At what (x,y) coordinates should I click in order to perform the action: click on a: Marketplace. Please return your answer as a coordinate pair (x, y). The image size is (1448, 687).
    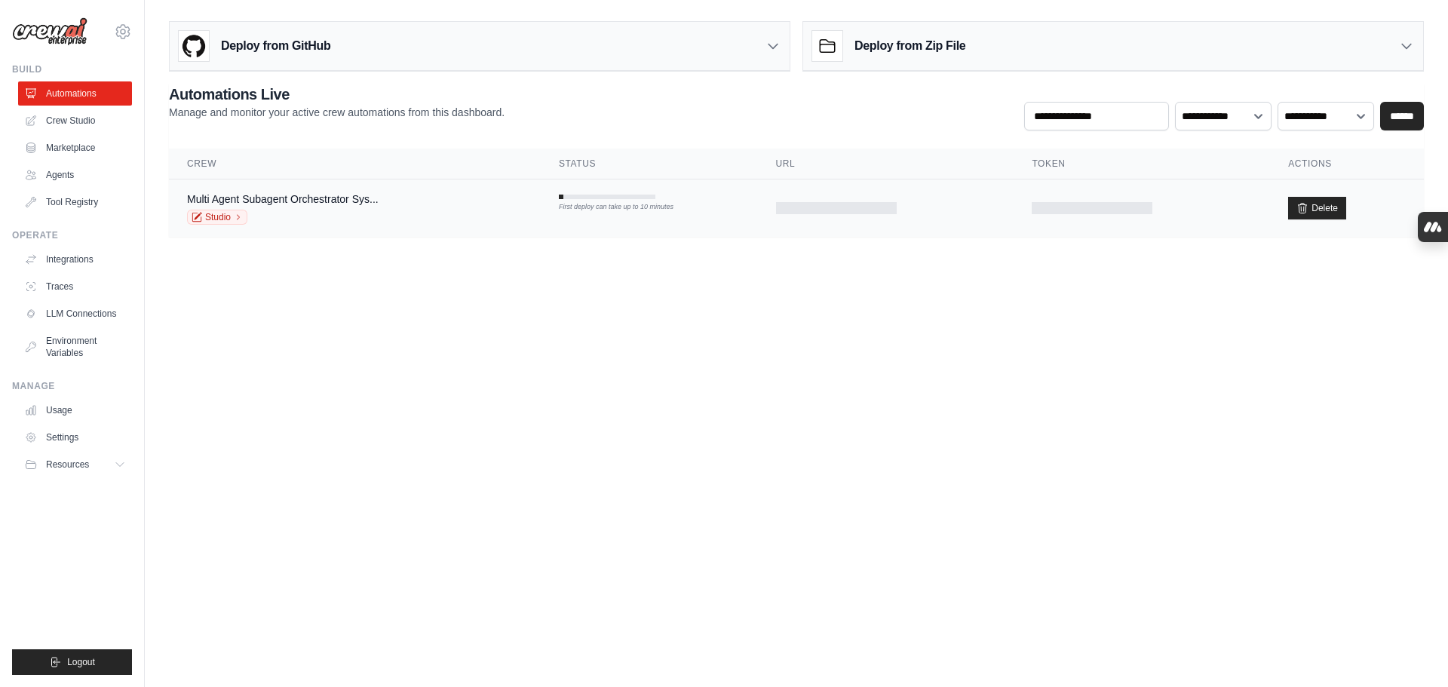
    Looking at the image, I should click on (75, 148).